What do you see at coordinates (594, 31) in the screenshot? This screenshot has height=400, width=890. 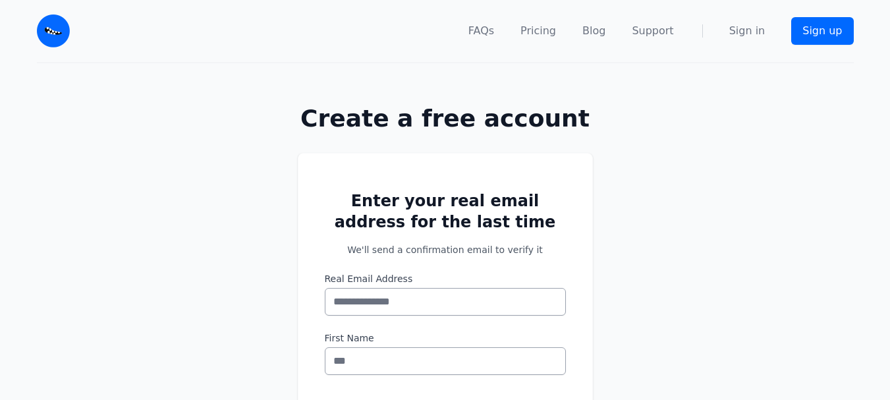 I see `a: Blog` at bounding box center [594, 31].